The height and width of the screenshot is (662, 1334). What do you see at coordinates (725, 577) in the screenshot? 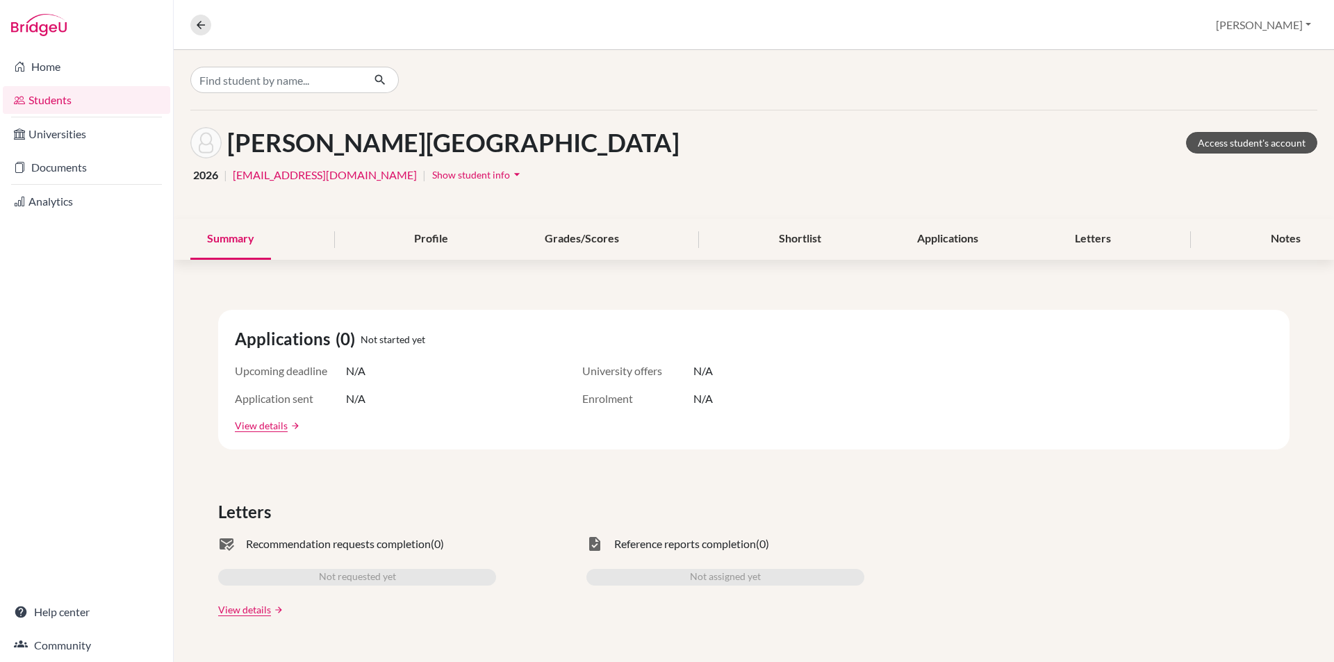
I see `span: Not assigned yet` at bounding box center [725, 577].